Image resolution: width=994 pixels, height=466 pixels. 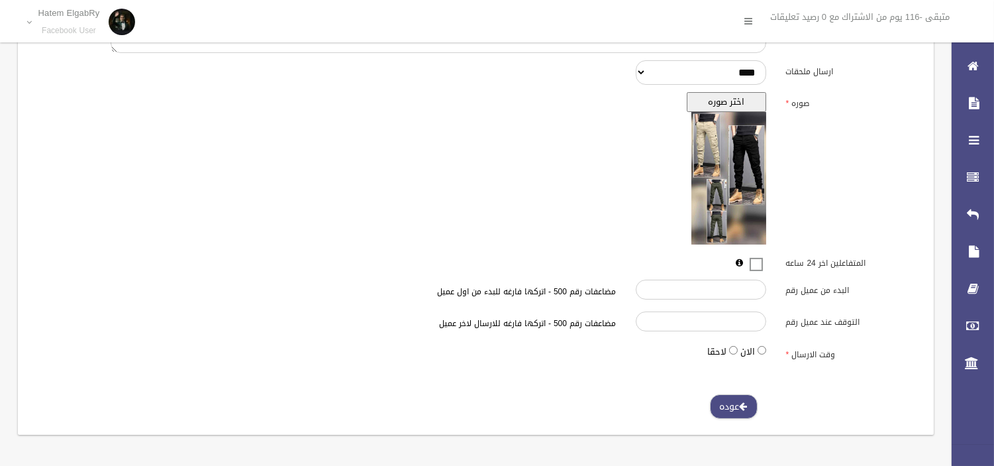 I want to click on a: عوده, so click(x=734, y=406).